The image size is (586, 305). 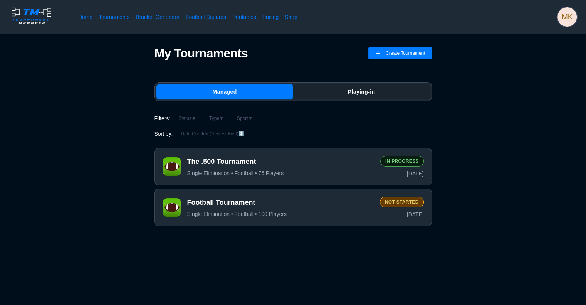 I want to click on span: Football Tournament, so click(x=280, y=202).